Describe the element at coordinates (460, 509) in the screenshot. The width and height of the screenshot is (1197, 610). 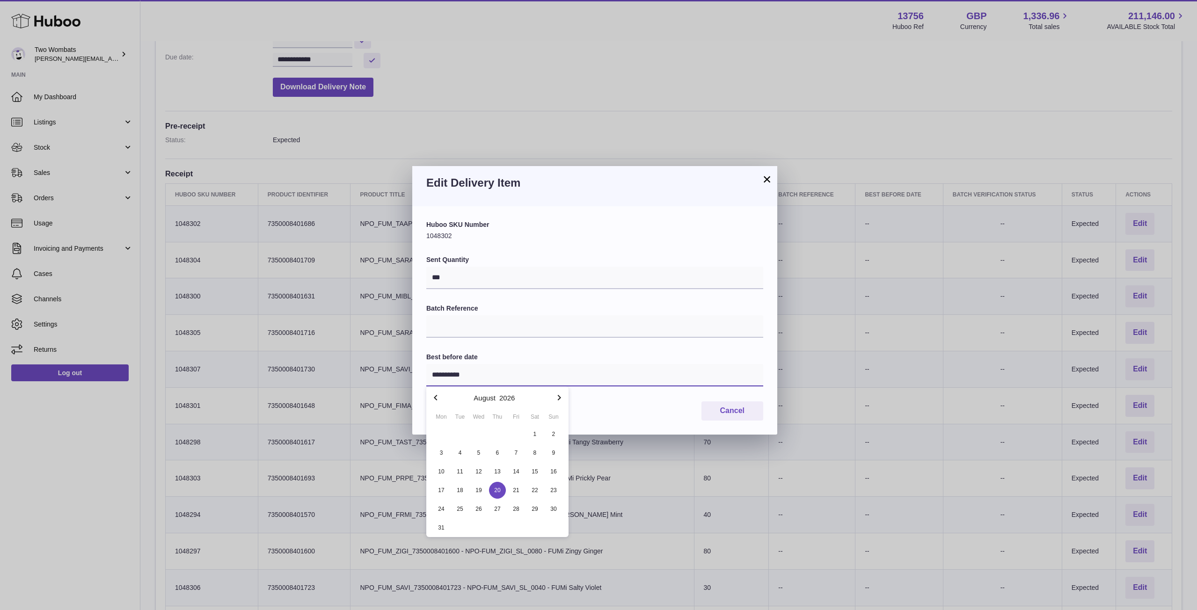
I see `button: 25` at that location.